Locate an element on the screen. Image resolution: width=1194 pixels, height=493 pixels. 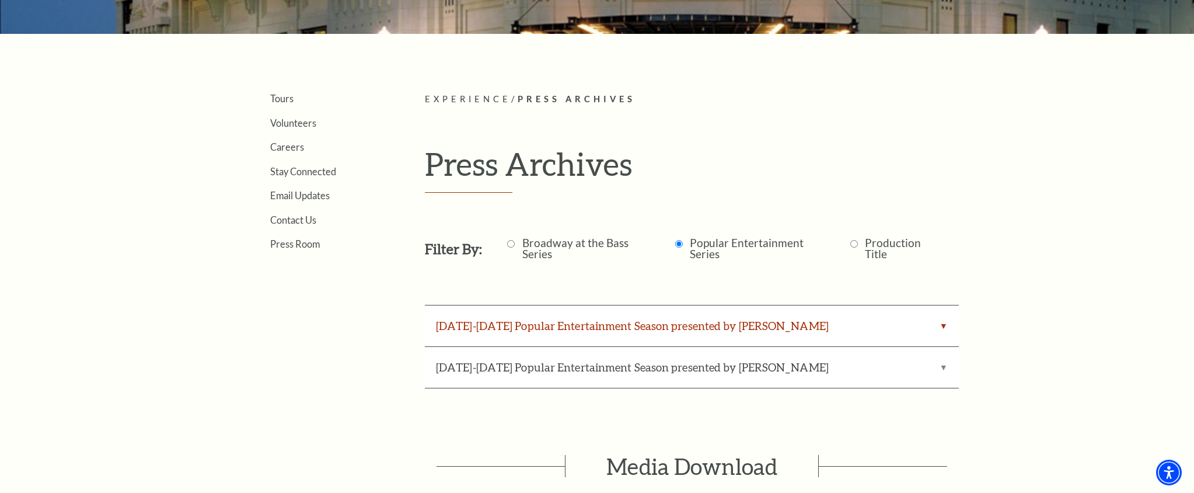
a: Careers is located at coordinates (287, 147).